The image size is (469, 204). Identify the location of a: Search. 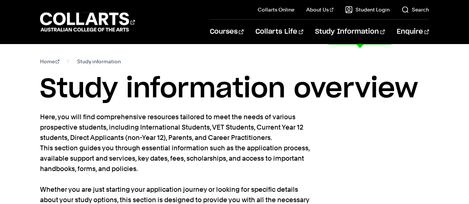
(415, 10).